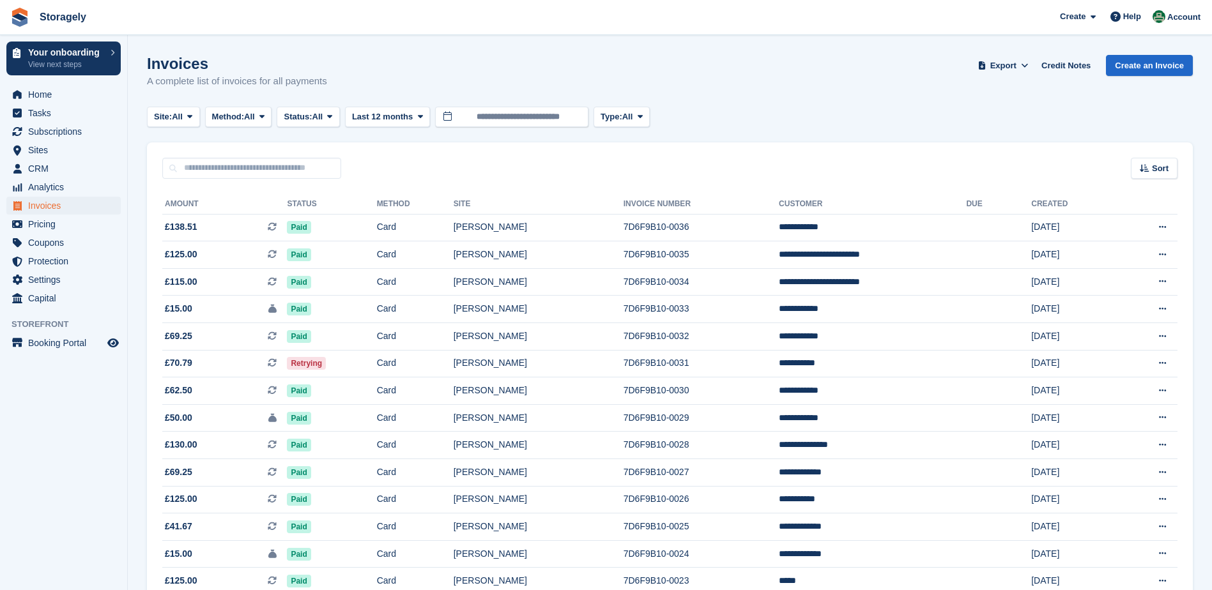  I want to click on span: Sort, so click(1160, 169).